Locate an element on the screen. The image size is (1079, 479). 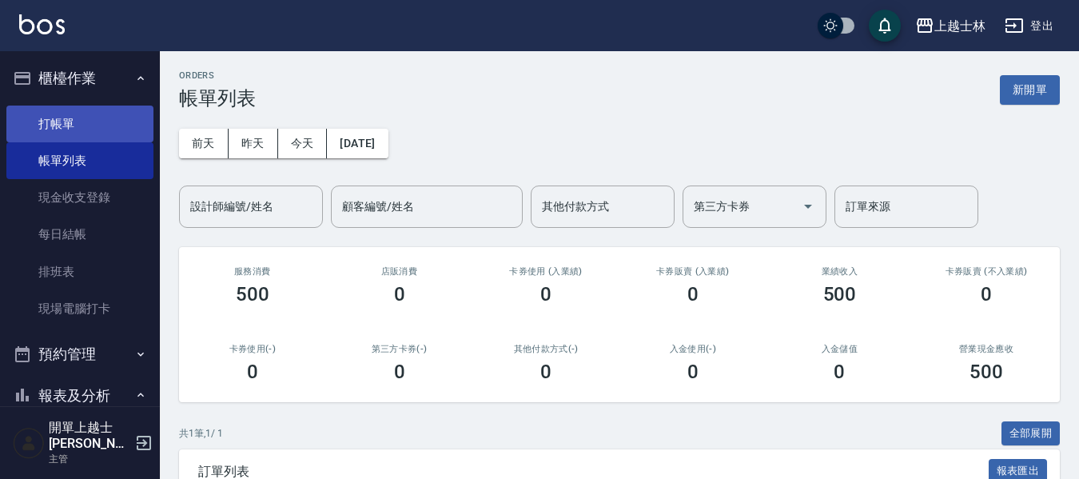
h2: 第三方卡券(-) is located at coordinates (400, 349).